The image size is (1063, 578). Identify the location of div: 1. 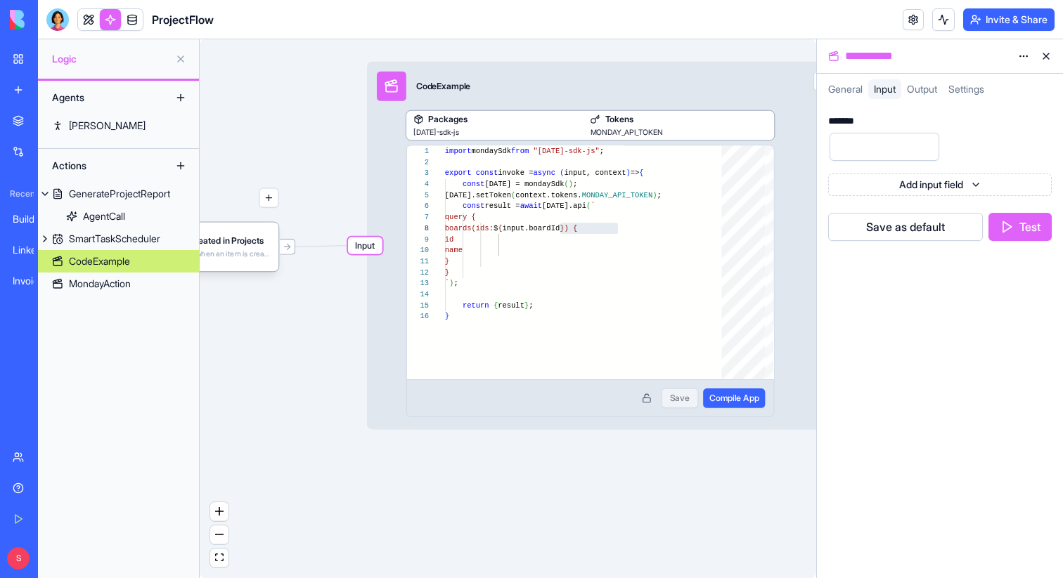
(417, 151).